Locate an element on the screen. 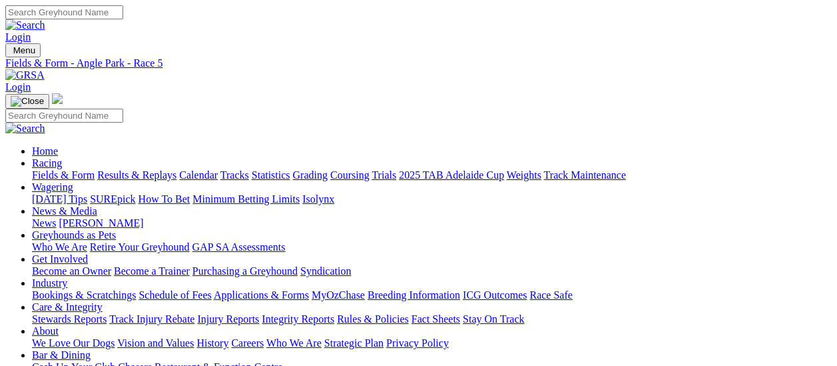 This screenshot has width=837, height=366. img: Close is located at coordinates (27, 101).